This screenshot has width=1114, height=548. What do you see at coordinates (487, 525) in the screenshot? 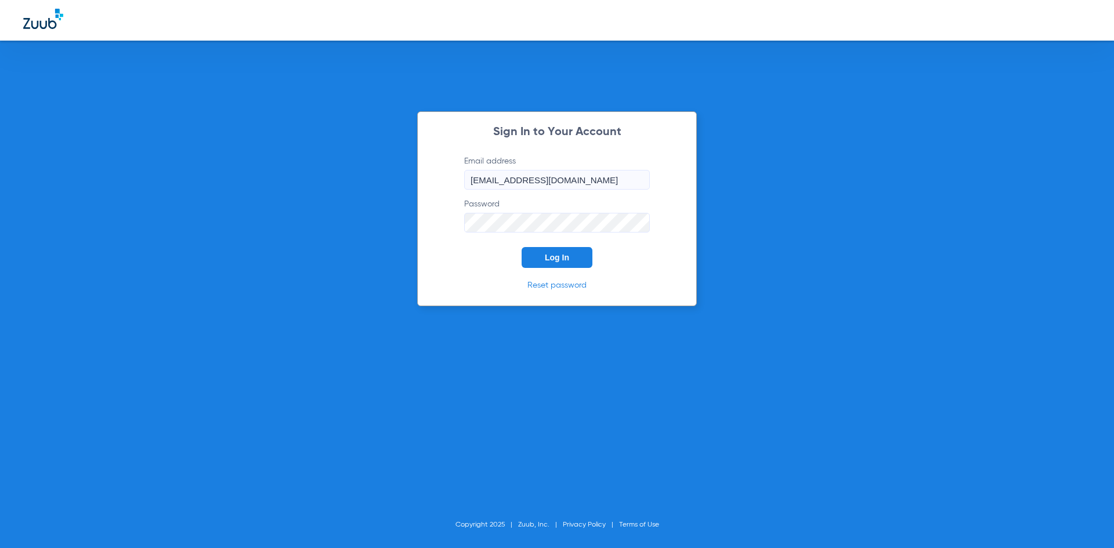
I see `li: Copyright 2025` at bounding box center [487, 525].